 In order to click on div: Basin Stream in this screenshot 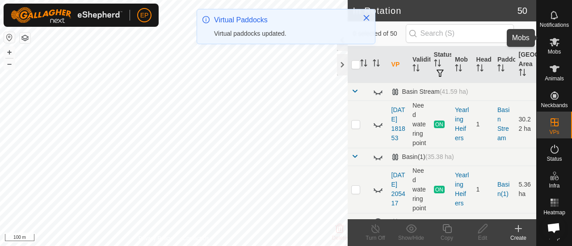, I will do `click(430, 92)`.